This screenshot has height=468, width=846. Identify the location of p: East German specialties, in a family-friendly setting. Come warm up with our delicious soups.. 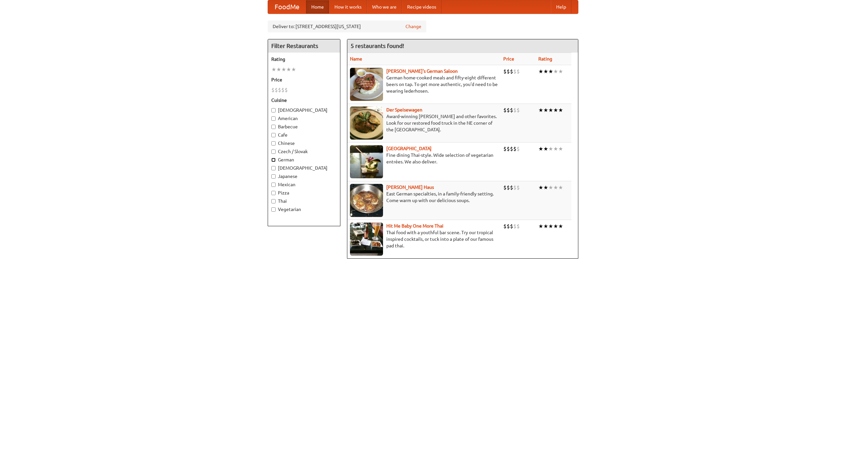
(424, 197).